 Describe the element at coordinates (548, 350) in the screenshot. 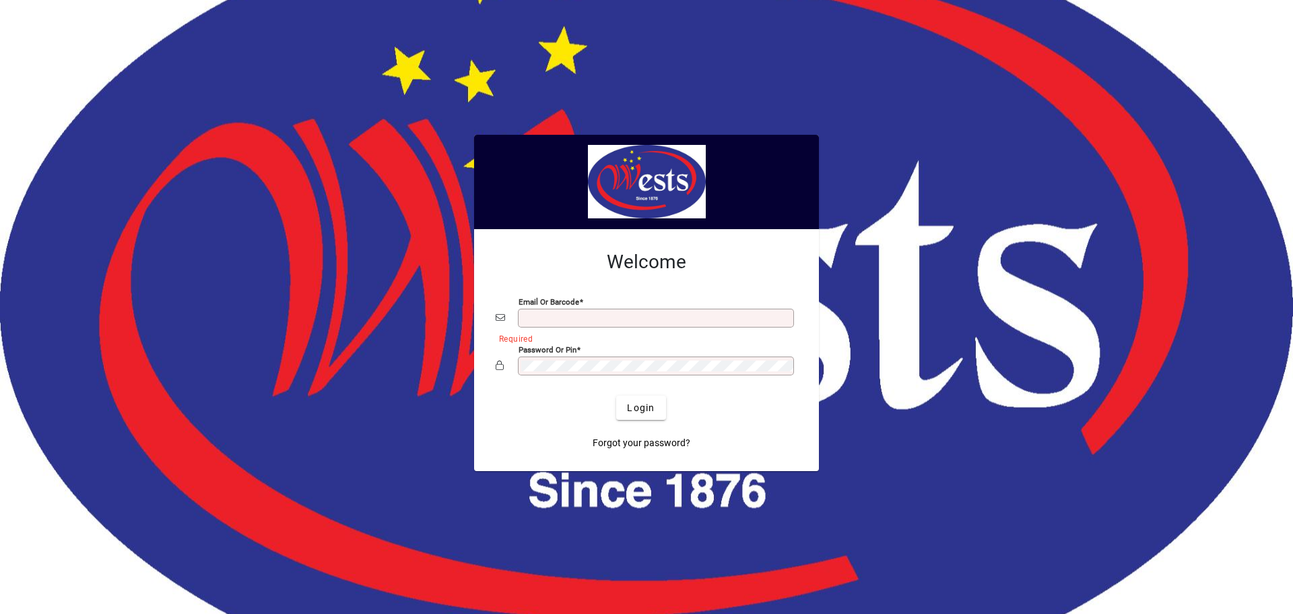

I see `mat-label: Password or Pin` at that location.